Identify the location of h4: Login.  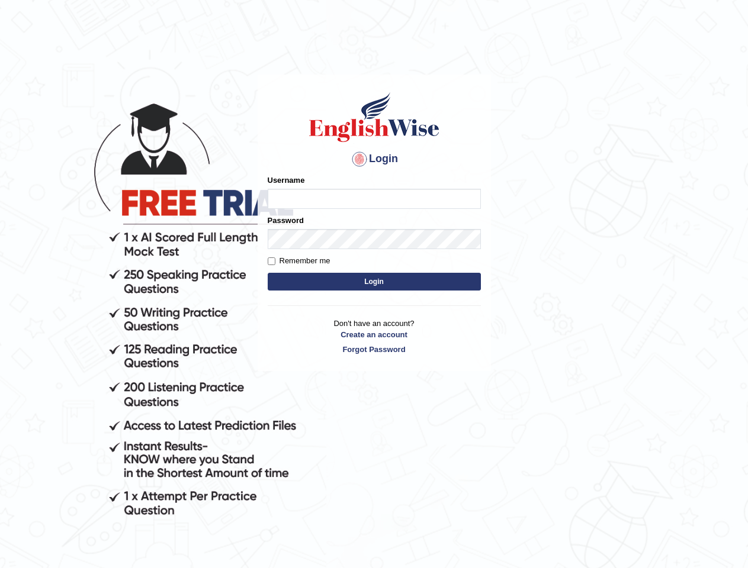
(374, 159).